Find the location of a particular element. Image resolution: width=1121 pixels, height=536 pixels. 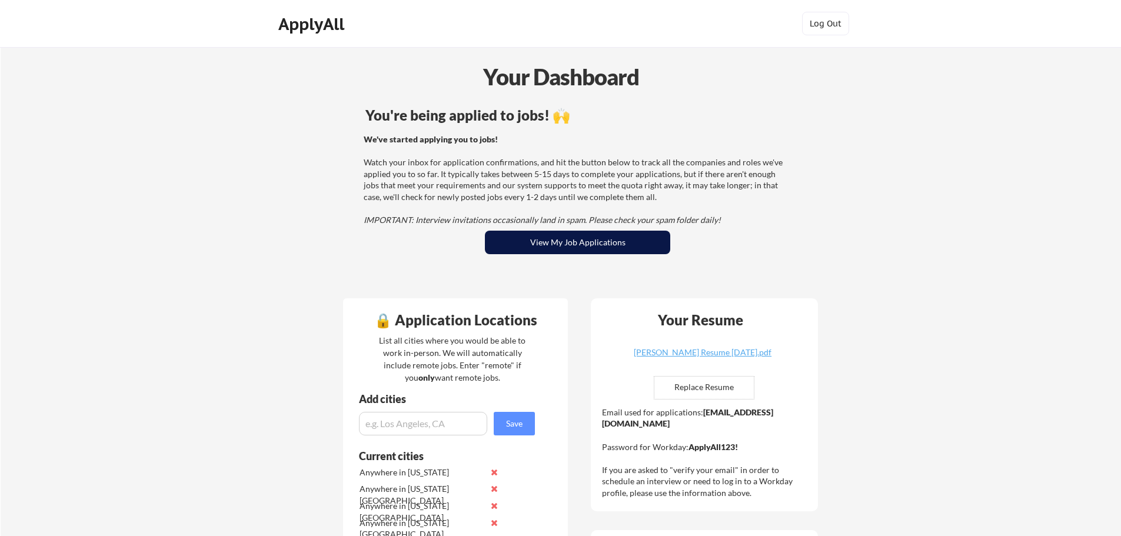

div: You're being applied to jobs! 🙌 is located at coordinates (577, 115).